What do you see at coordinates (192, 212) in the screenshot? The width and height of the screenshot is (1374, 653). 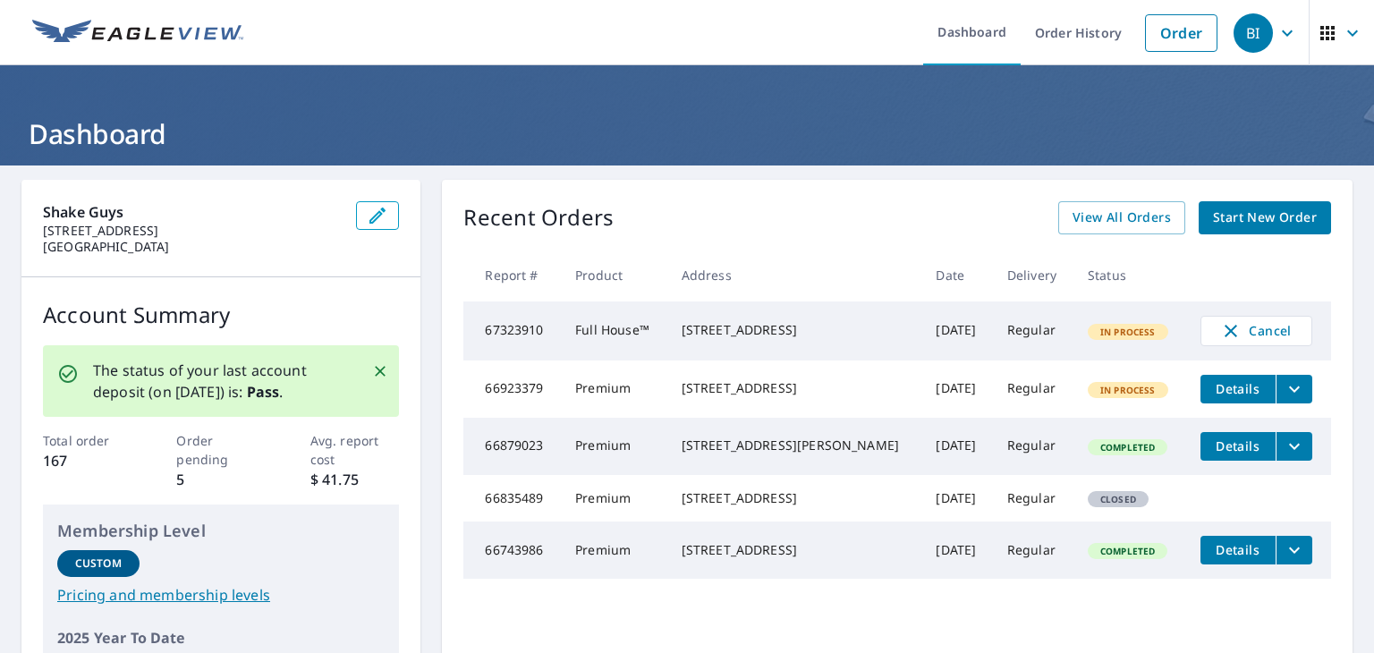 I see `p: Shake Guys` at bounding box center [192, 212].